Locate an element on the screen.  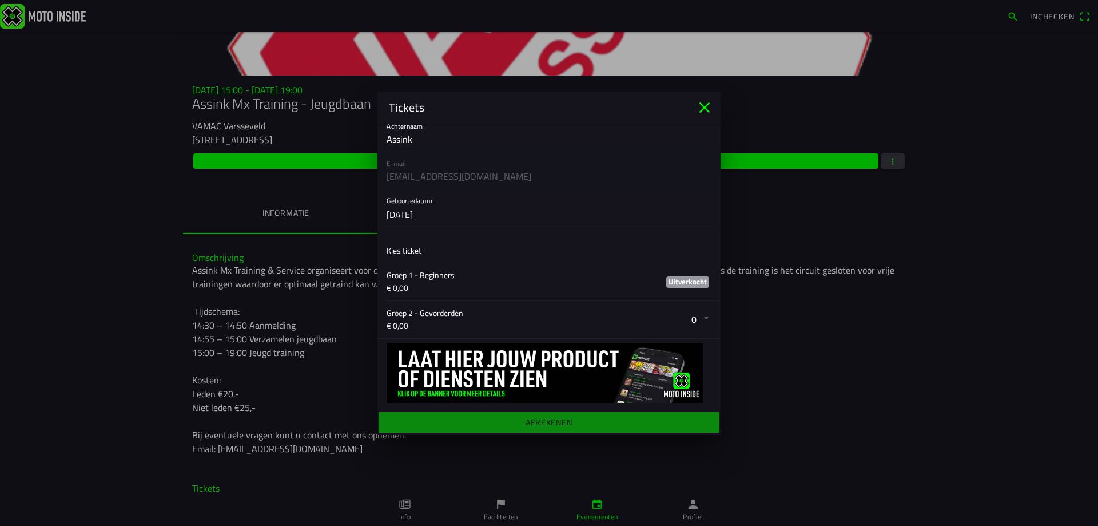
ion-label: Kies ticket is located at coordinates (404, 250).